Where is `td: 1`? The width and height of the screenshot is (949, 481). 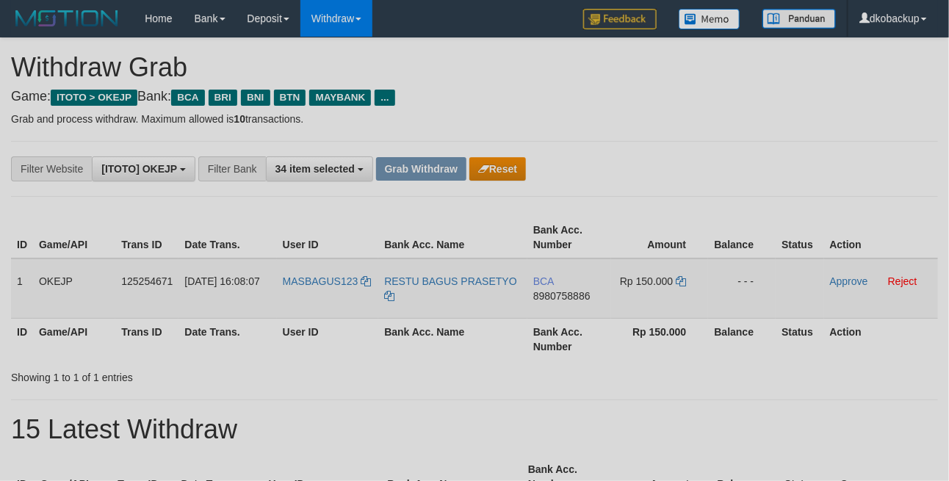 td: 1 is located at coordinates (22, 289).